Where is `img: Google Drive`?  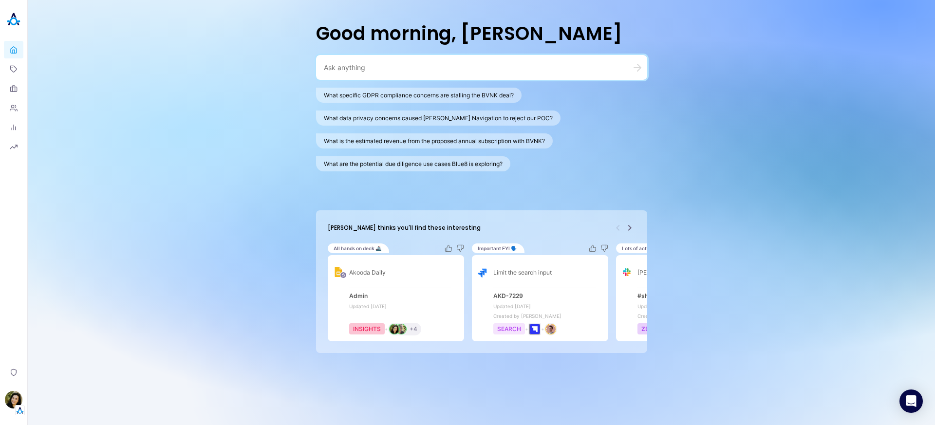 img: Google Drive is located at coordinates (339, 272).